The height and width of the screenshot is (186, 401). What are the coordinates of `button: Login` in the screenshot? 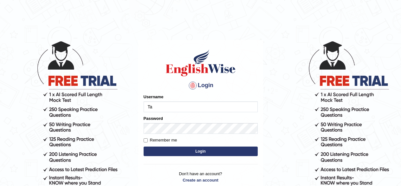 It's located at (201, 151).